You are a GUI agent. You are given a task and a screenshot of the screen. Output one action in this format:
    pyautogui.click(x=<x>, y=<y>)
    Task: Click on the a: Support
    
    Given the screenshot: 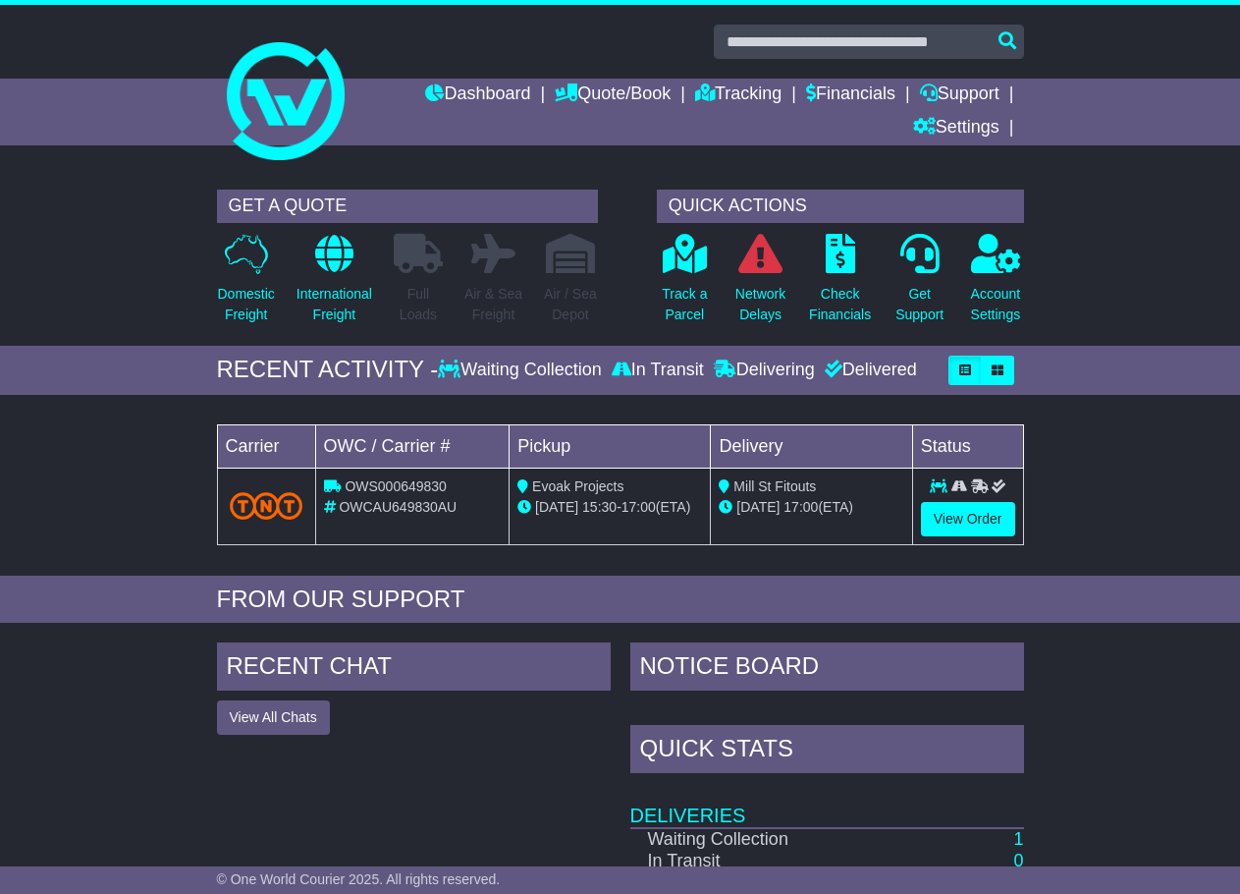 What is the action you would take?
    pyautogui.click(x=960, y=95)
    